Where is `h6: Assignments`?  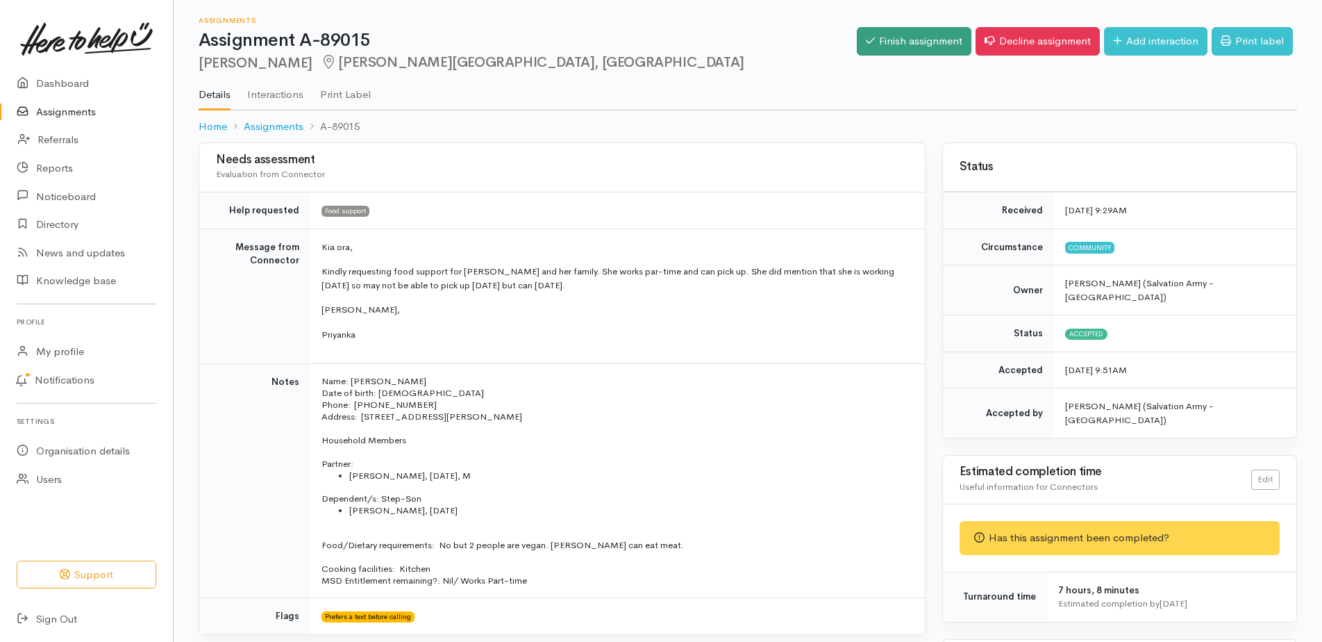 h6: Assignments is located at coordinates (528, 20).